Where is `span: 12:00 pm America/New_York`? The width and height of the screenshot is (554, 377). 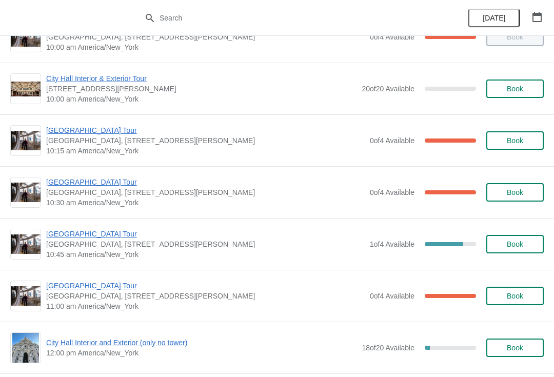 span: 12:00 pm America/New_York is located at coordinates (201, 353).